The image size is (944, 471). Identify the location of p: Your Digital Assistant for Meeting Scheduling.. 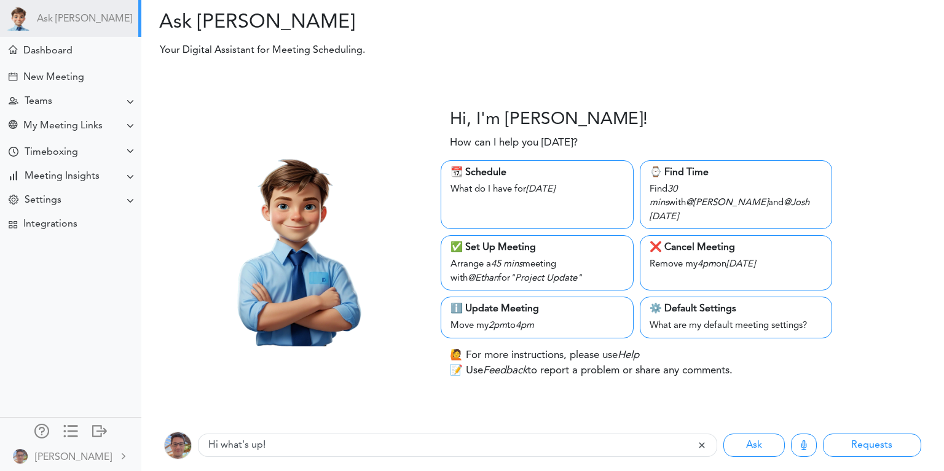
(432, 50).